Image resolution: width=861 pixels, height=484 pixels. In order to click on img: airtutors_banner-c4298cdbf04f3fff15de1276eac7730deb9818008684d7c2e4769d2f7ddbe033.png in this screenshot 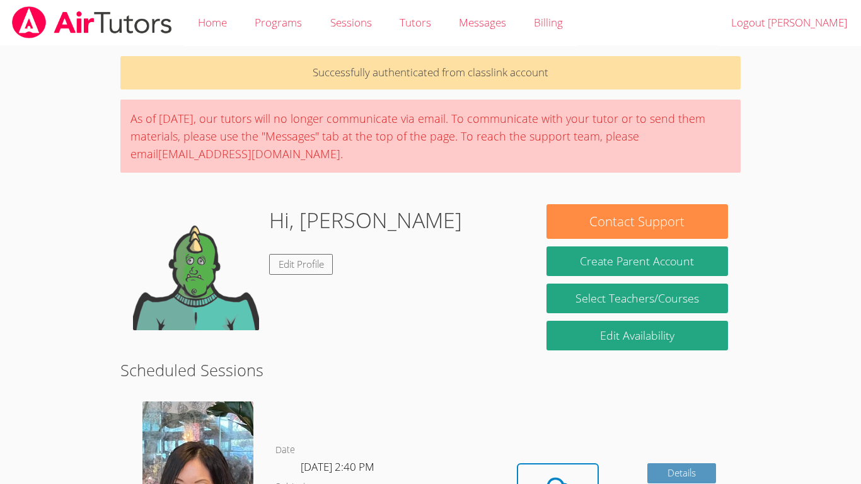, I will do `click(92, 22)`.